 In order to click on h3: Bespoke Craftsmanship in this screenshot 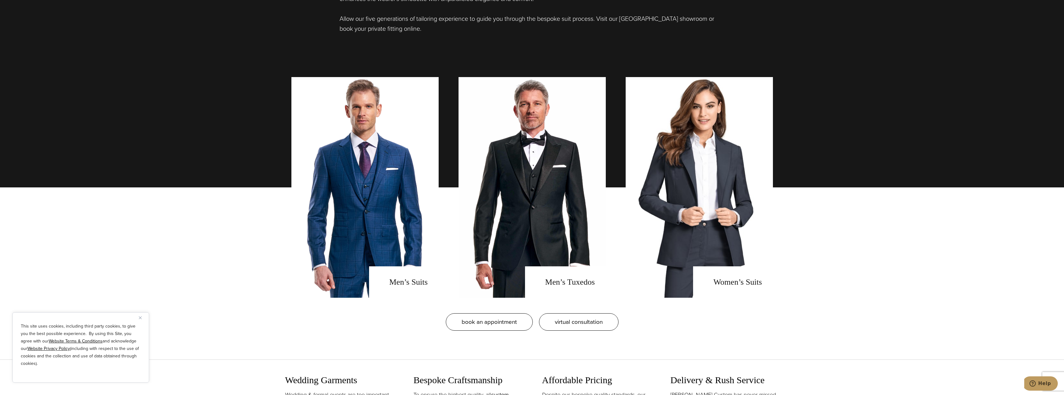, I will do `click(468, 380)`.